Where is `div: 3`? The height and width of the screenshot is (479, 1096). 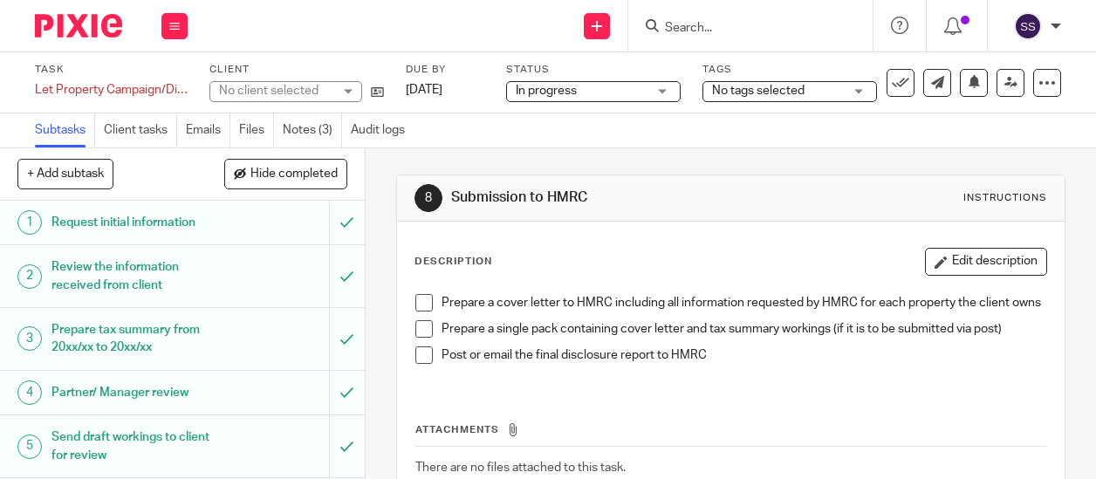 div: 3 is located at coordinates (30, 339).